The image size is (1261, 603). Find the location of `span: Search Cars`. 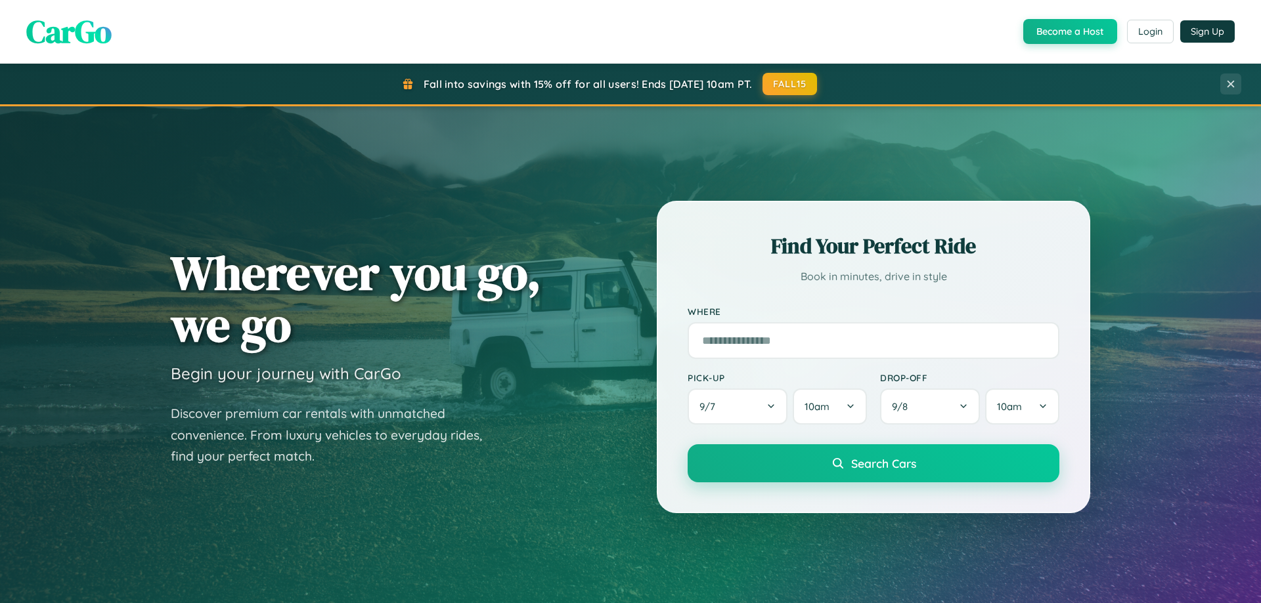

span: Search Cars is located at coordinates (883, 464).